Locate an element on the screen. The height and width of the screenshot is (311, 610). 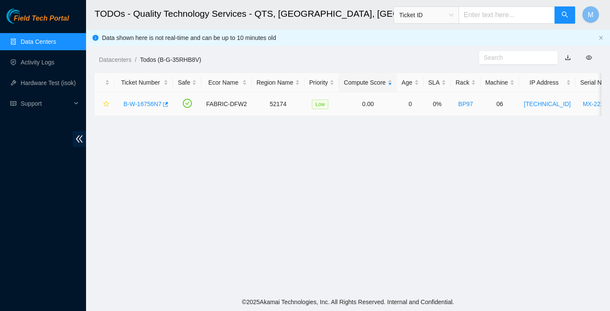
span: Support is located at coordinates (46, 104).